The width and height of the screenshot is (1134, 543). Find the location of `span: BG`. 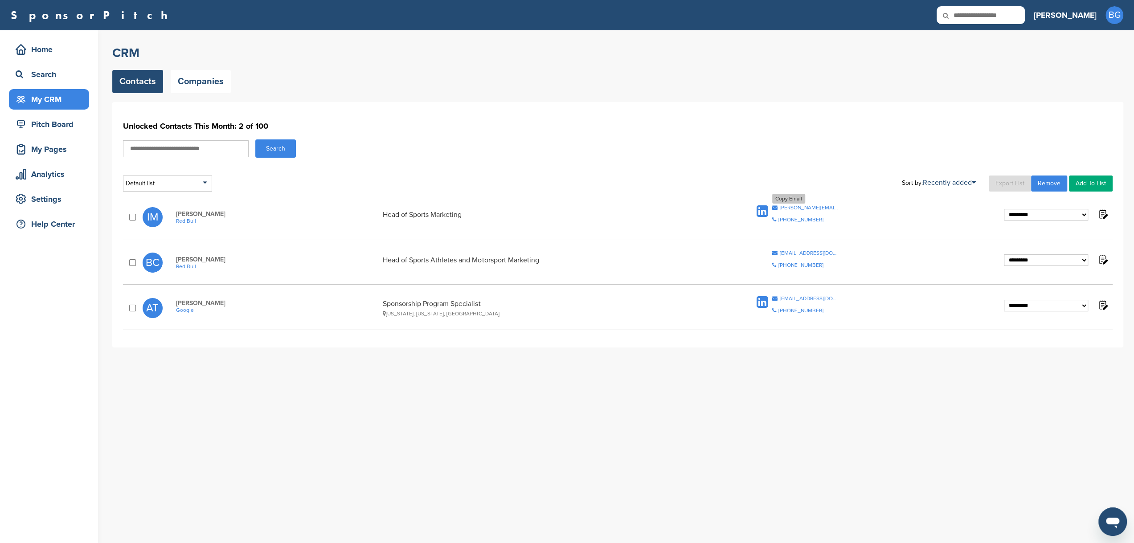

span: BG is located at coordinates (1114, 15).